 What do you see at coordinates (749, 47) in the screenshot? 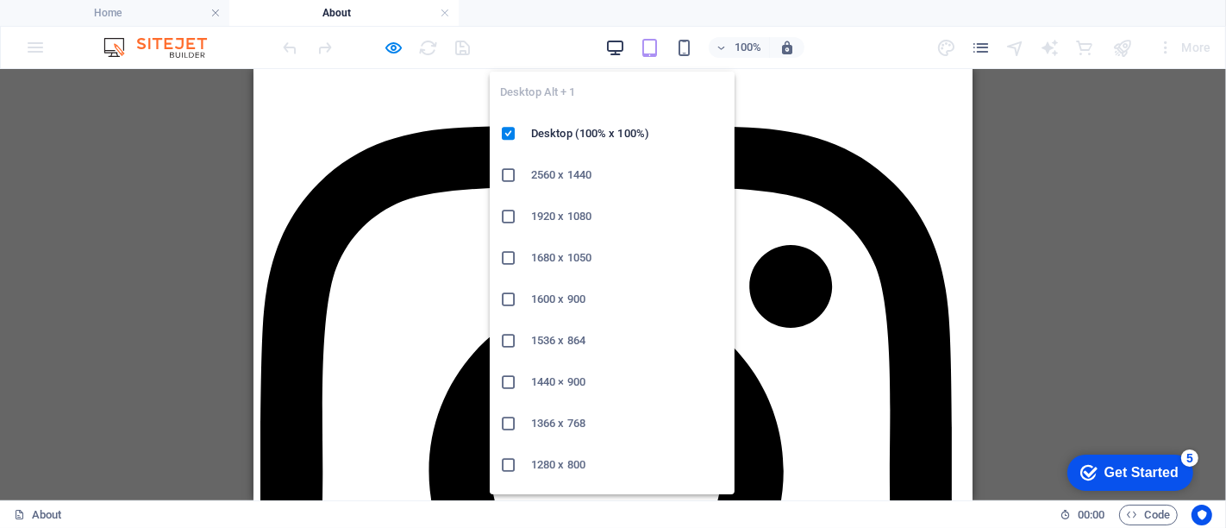
I see `h6: 100%` at bounding box center [749, 47].